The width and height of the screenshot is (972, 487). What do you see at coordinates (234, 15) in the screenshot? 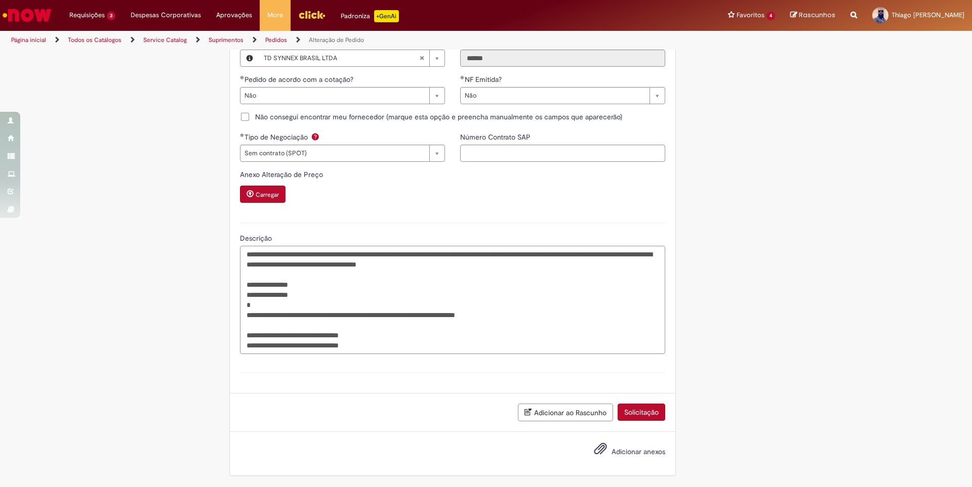
I see `span: Aprovações` at bounding box center [234, 15].